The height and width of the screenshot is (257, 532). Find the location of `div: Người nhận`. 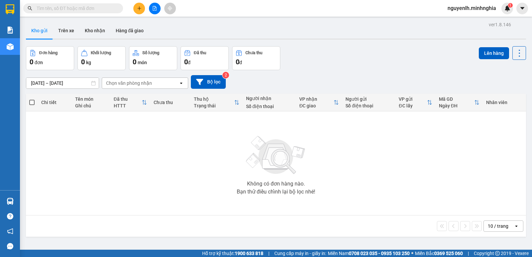

div: Người nhận is located at coordinates (270, 99).